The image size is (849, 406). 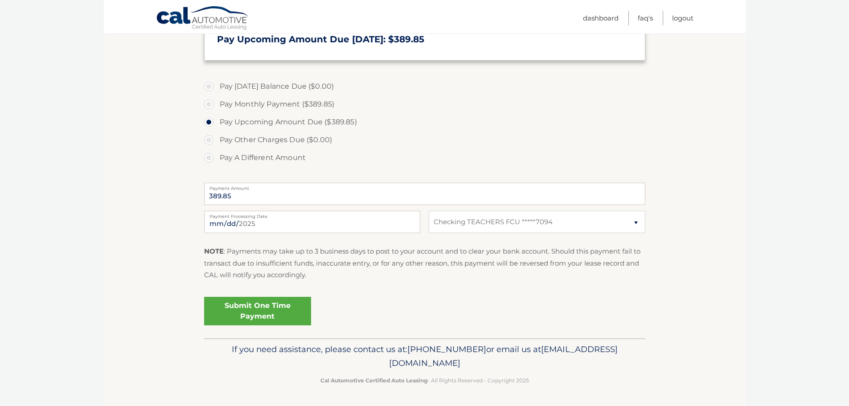 What do you see at coordinates (258, 311) in the screenshot?
I see `a: Submit One Time Payment` at bounding box center [258, 311].